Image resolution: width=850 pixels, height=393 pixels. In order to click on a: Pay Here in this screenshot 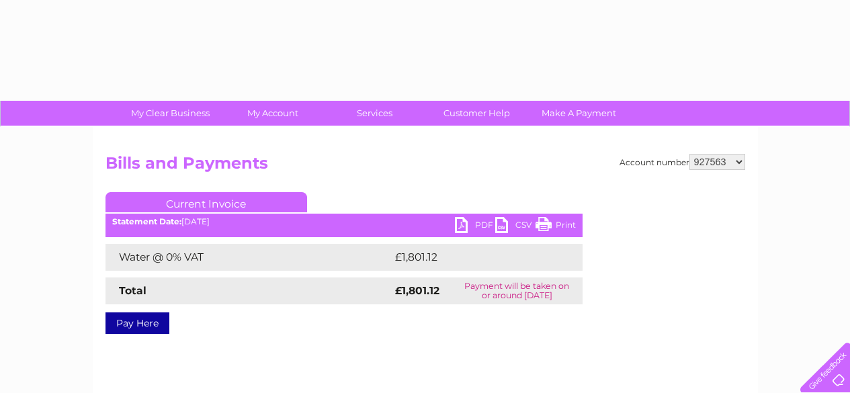, I will do `click(137, 323)`.